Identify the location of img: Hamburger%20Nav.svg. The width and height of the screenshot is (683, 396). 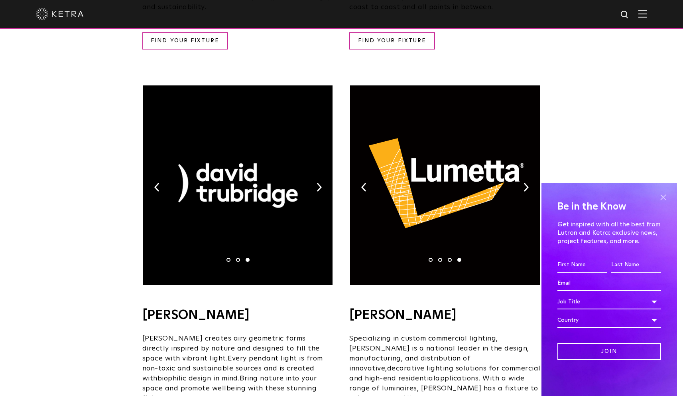
(643, 14).